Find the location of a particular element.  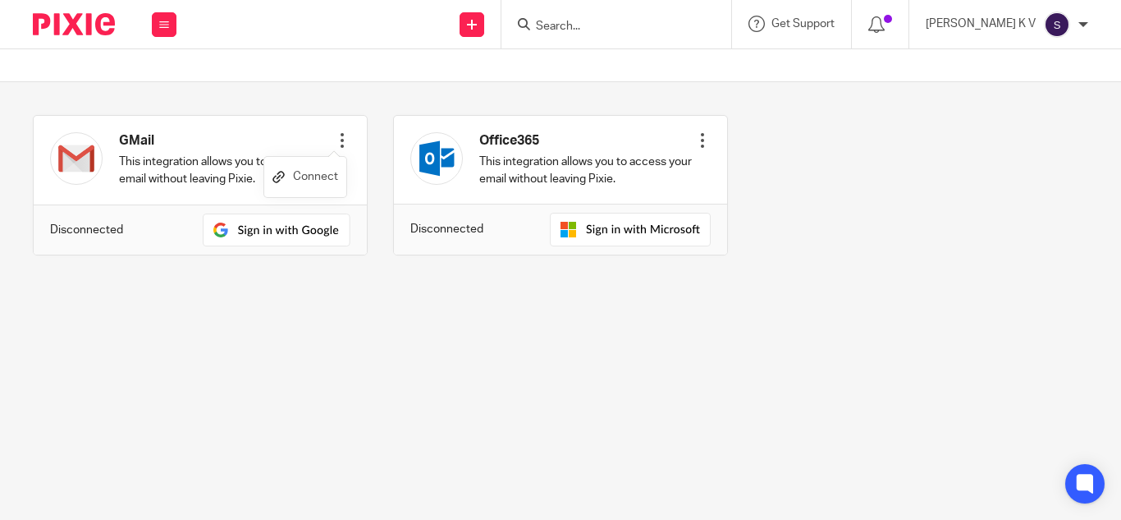

span: Get Support is located at coordinates (803, 24).